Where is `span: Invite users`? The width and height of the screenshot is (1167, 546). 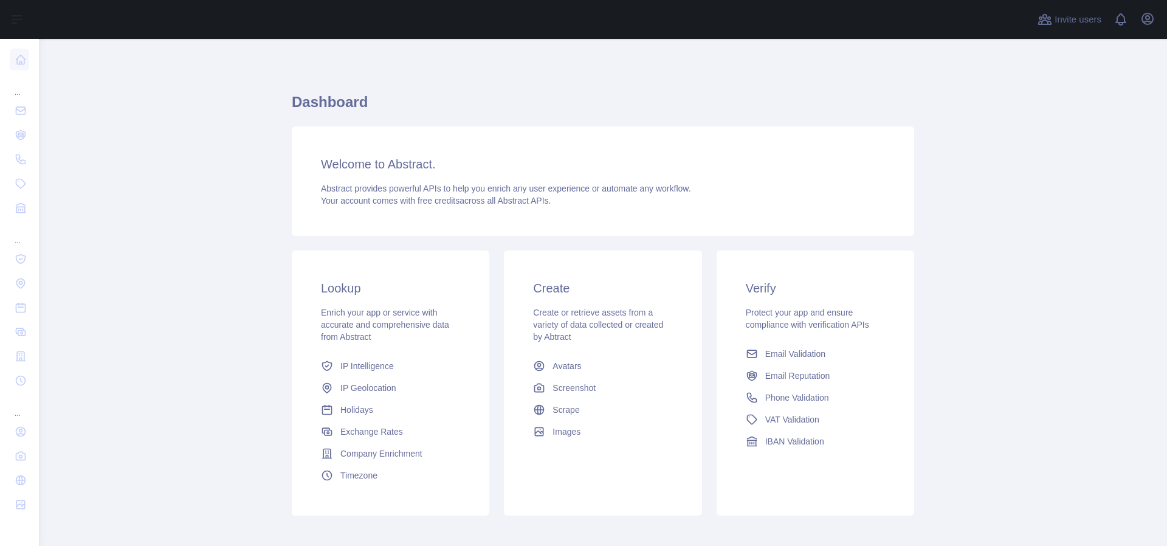 span: Invite users is located at coordinates (1078, 19).